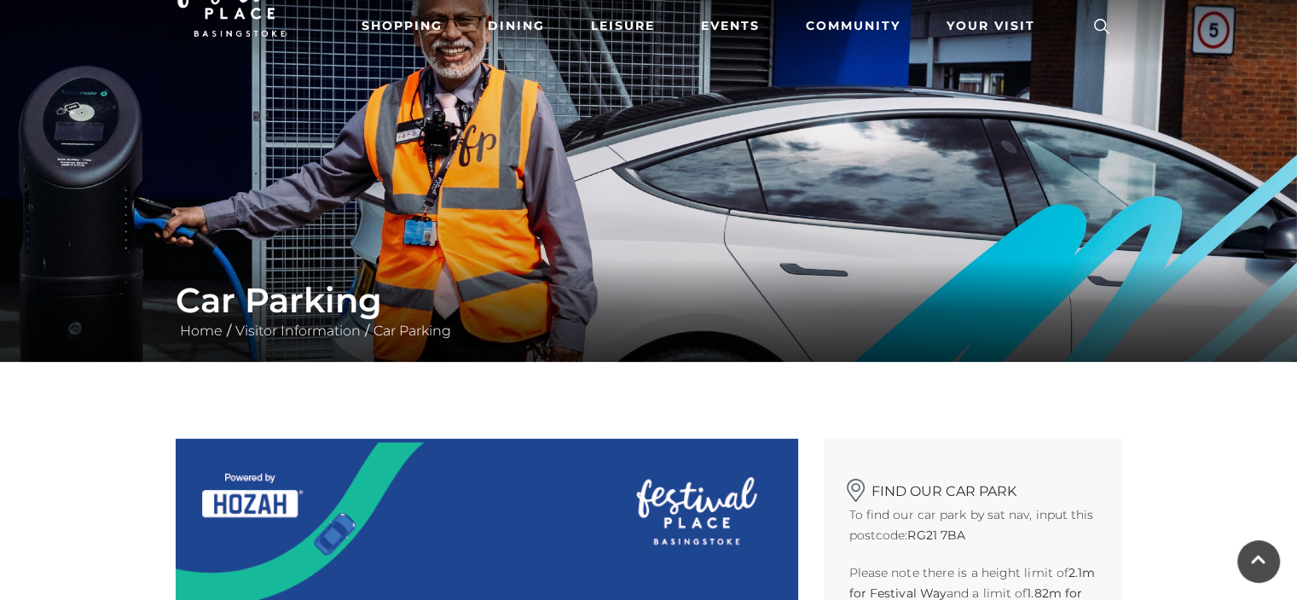 The height and width of the screenshot is (600, 1297). Describe the element at coordinates (995, 26) in the screenshot. I see `a: Your Visit` at that location.